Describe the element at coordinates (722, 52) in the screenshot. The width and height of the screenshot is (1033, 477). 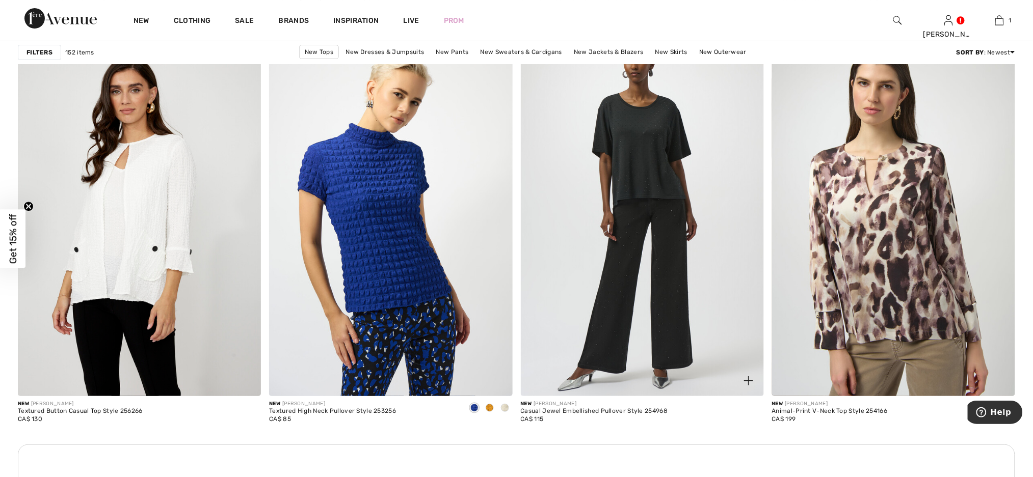
I see `a: New Outerwear` at that location.